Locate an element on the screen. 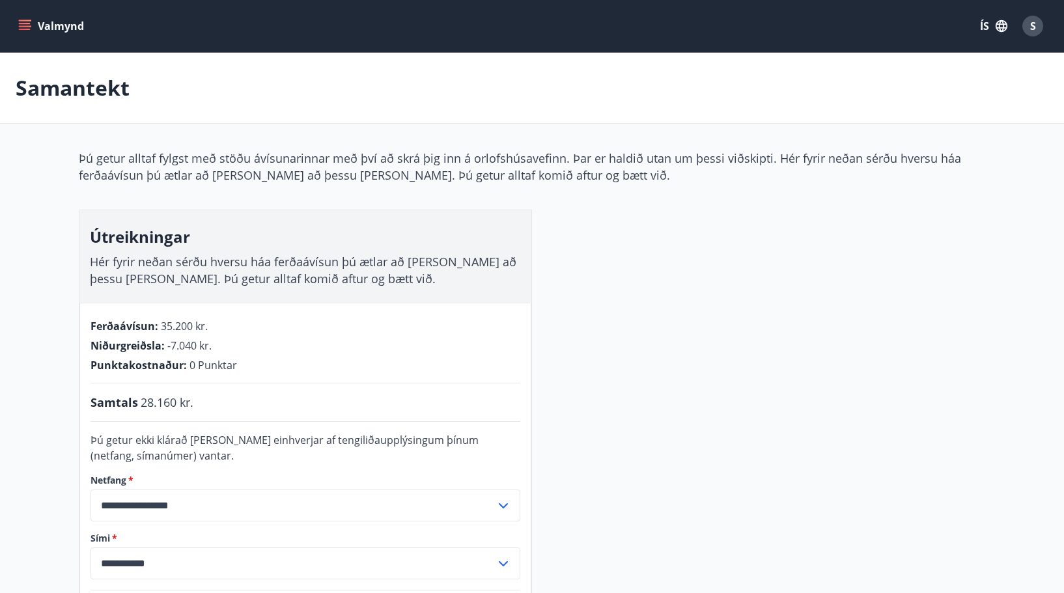 This screenshot has height=593, width=1064. span: 28.160 kr. is located at coordinates (167, 402).